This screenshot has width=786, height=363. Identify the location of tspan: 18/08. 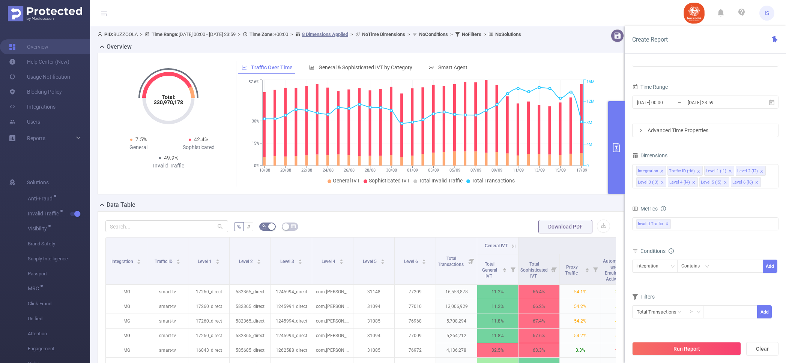
(264, 170).